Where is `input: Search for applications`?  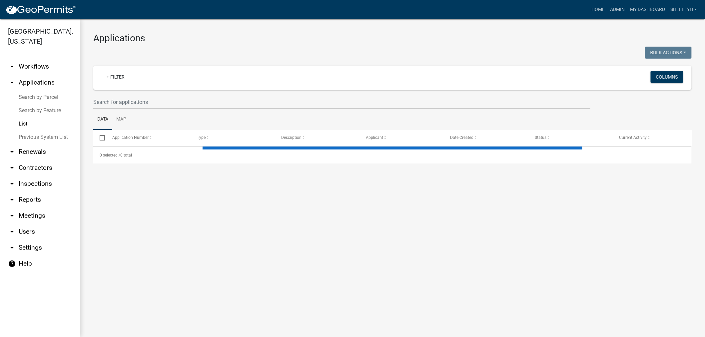
input: Search for applications is located at coordinates (342, 102).